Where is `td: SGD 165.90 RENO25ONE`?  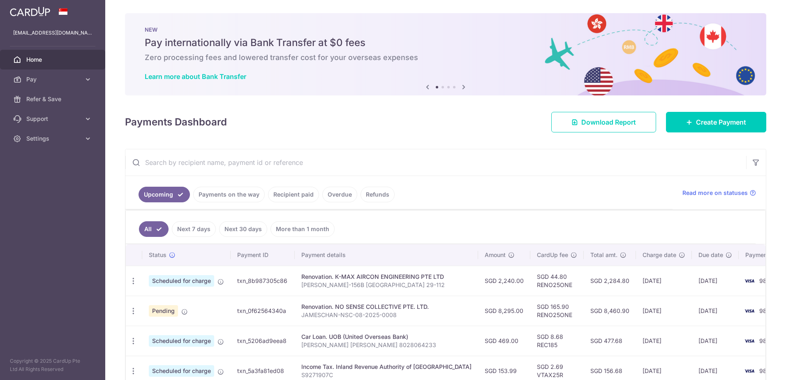
td: SGD 165.90 RENO25ONE is located at coordinates (557, 311).